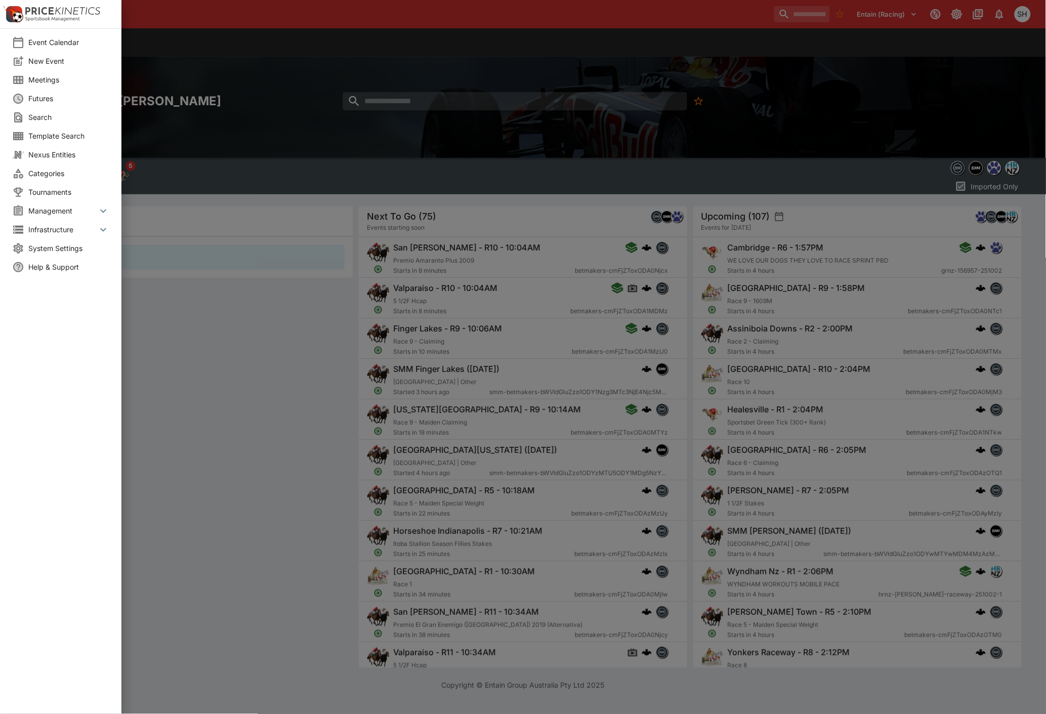 Image resolution: width=1046 pixels, height=714 pixels. What do you see at coordinates (69, 79) in the screenshot?
I see `span: Meetings` at bounding box center [69, 79].